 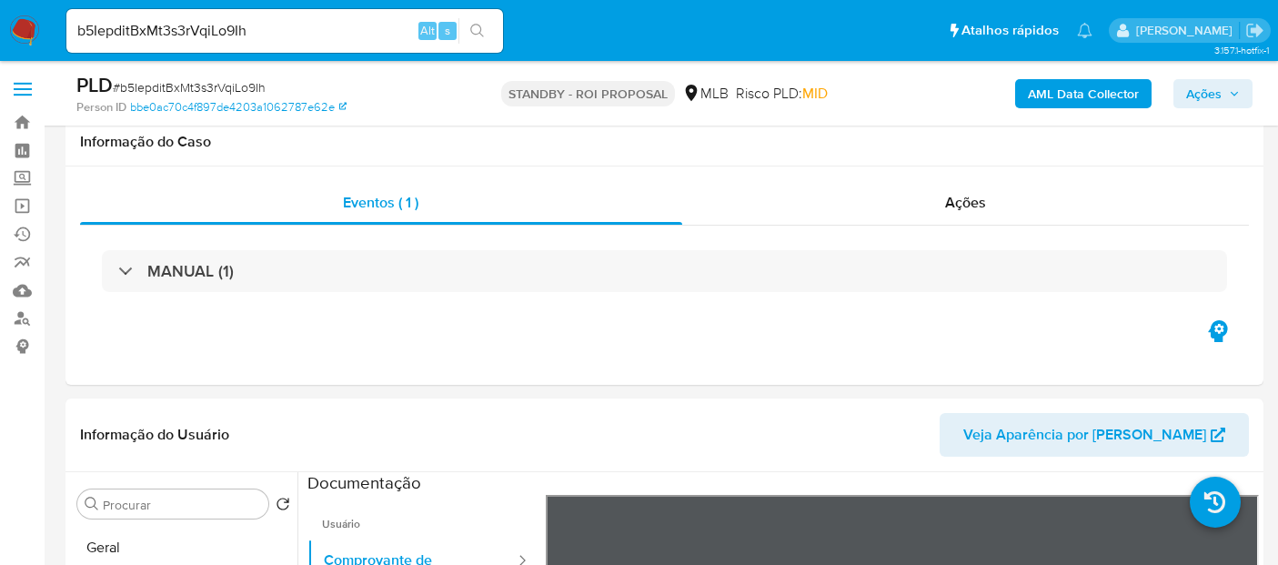 What do you see at coordinates (1187, 30) in the screenshot?
I see `p: erico.trevizan@mercadopago.com.br` at bounding box center [1187, 30].